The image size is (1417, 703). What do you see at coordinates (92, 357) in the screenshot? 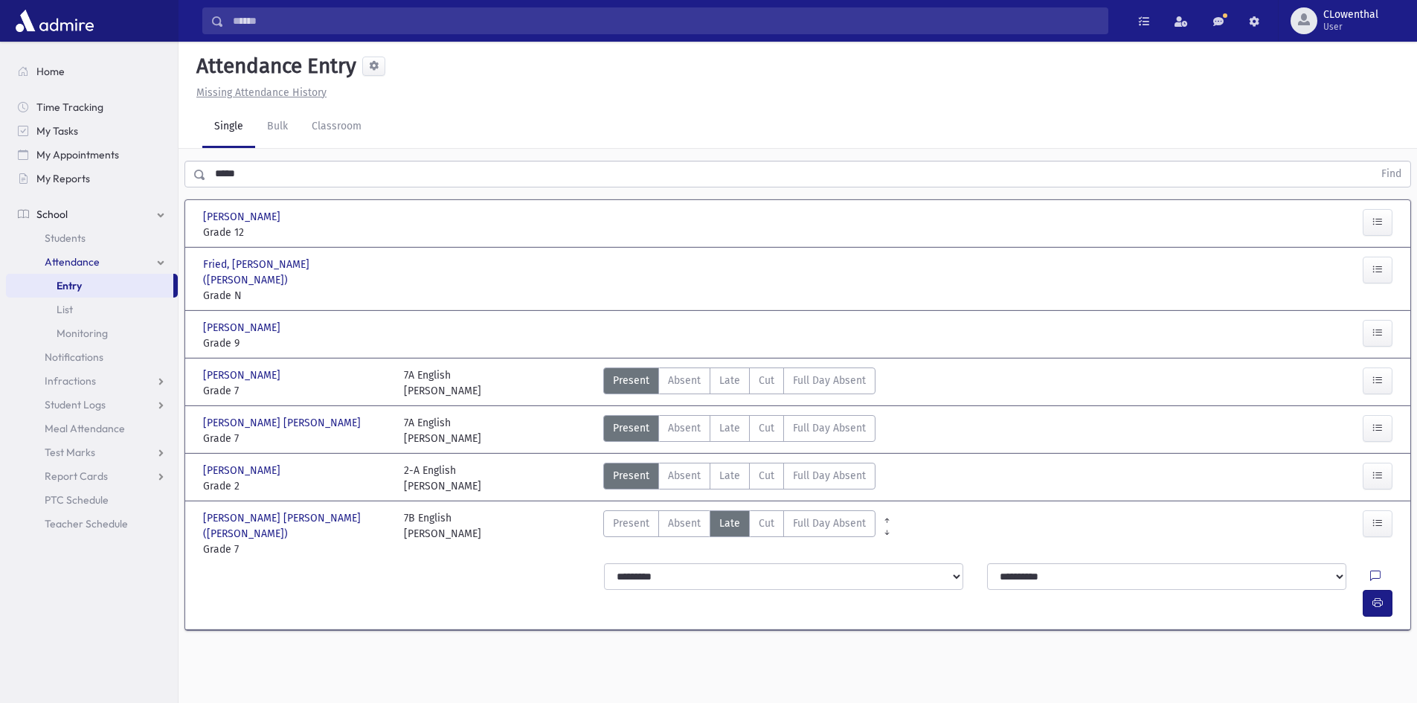
I see `a: Notifications` at bounding box center [92, 357].